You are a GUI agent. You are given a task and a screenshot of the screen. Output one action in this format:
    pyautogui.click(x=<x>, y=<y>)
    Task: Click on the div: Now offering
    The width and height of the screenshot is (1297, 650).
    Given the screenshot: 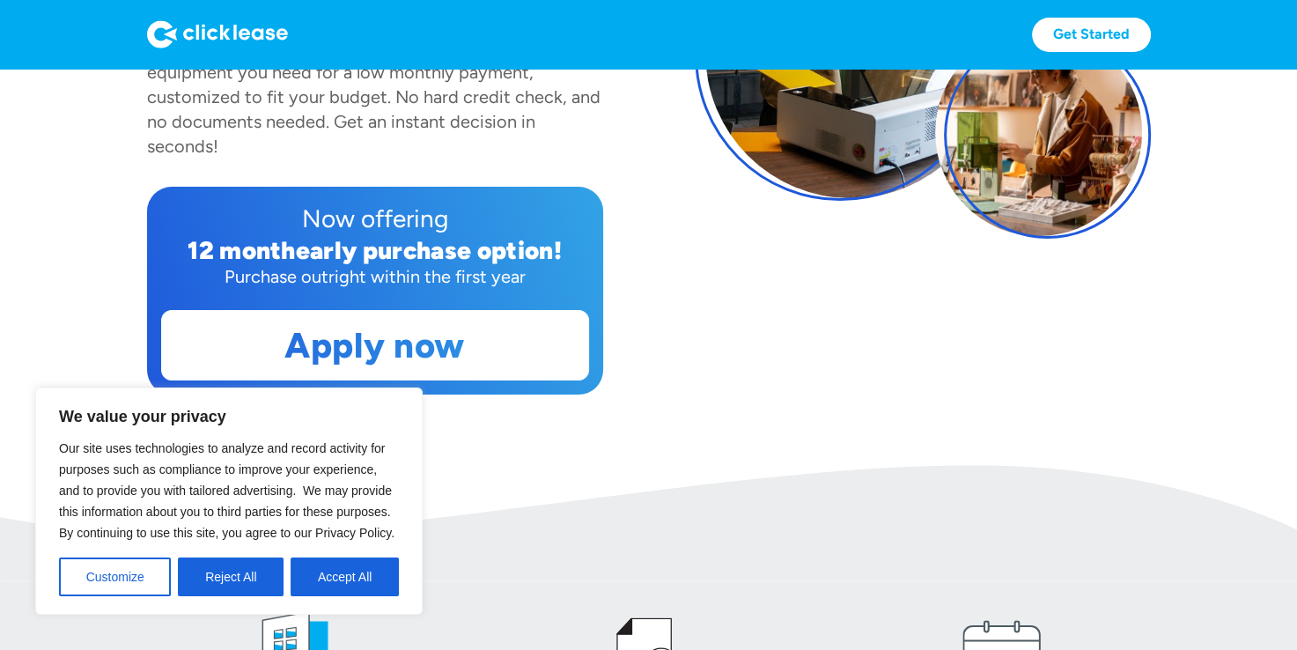 What is the action you would take?
    pyautogui.click(x=375, y=218)
    